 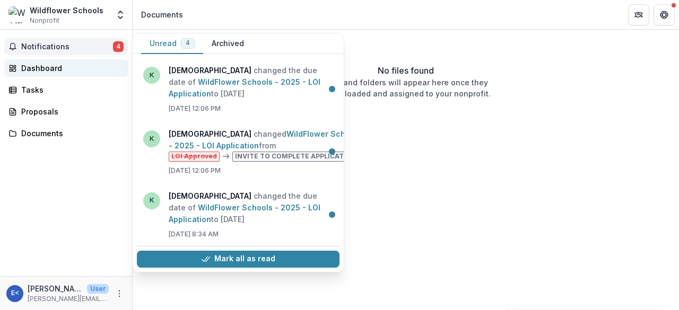 I want to click on nav: breadcrumb, so click(x=162, y=14).